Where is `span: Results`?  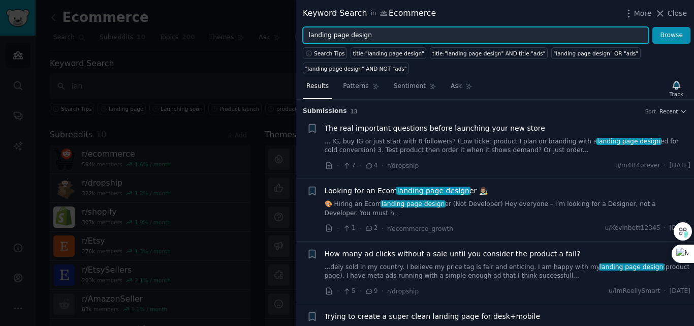 span: Results is located at coordinates (317, 86).